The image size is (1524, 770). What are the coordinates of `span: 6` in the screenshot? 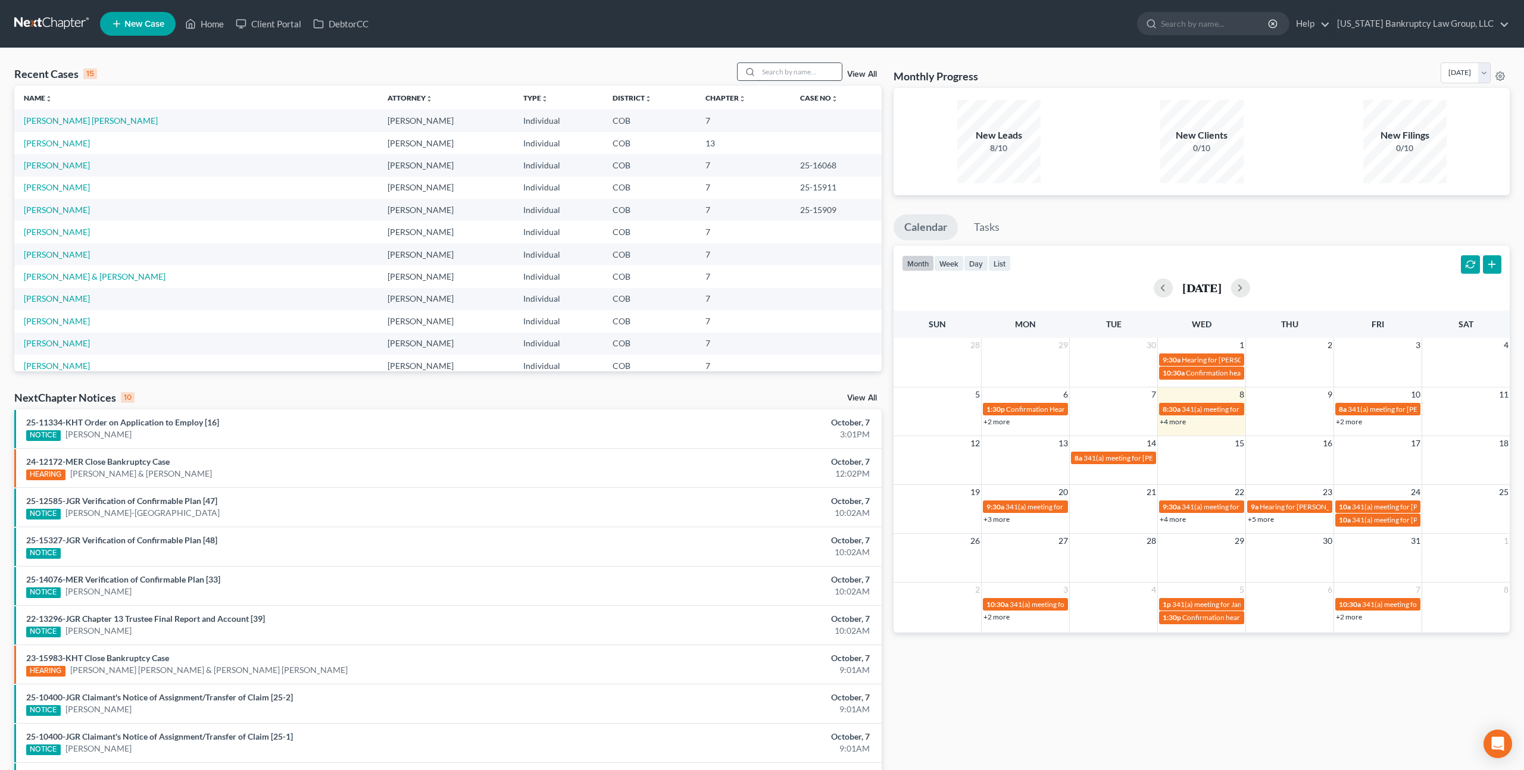 It's located at (1330, 590).